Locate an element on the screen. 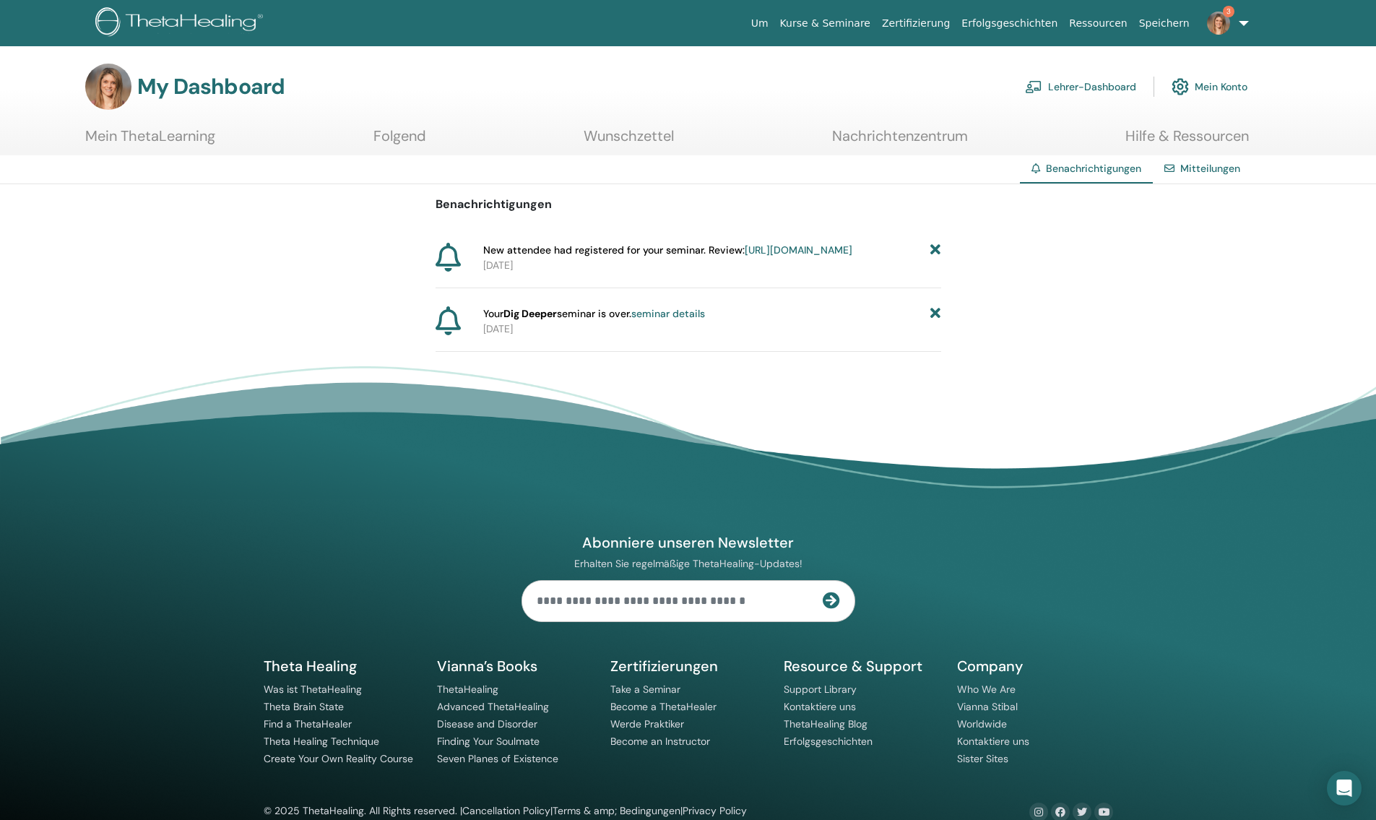 The width and height of the screenshot is (1376, 820). a: Seven Planes of Existence is located at coordinates (498, 758).